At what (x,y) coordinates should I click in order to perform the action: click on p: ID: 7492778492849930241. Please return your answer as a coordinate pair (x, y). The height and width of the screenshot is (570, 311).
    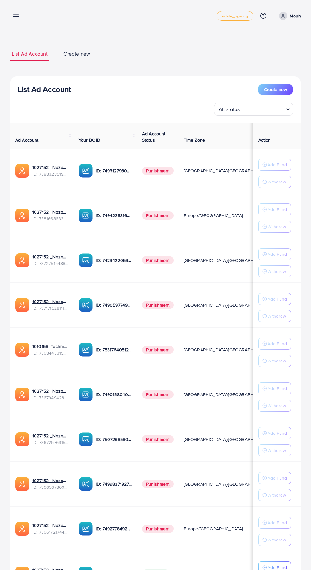
    Looking at the image, I should click on (114, 528).